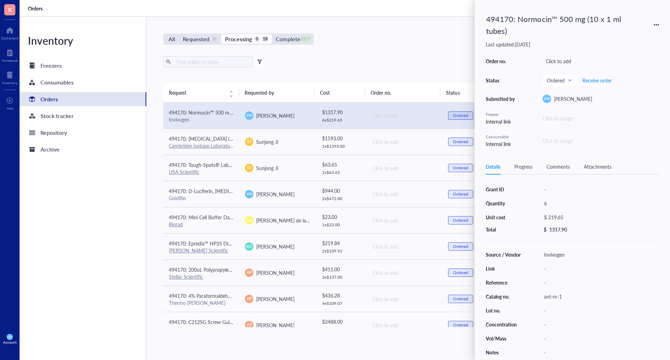 The width and height of the screenshot is (670, 360). What do you see at coordinates (238, 39) in the screenshot?
I see `div: segmented control` at bounding box center [238, 39].